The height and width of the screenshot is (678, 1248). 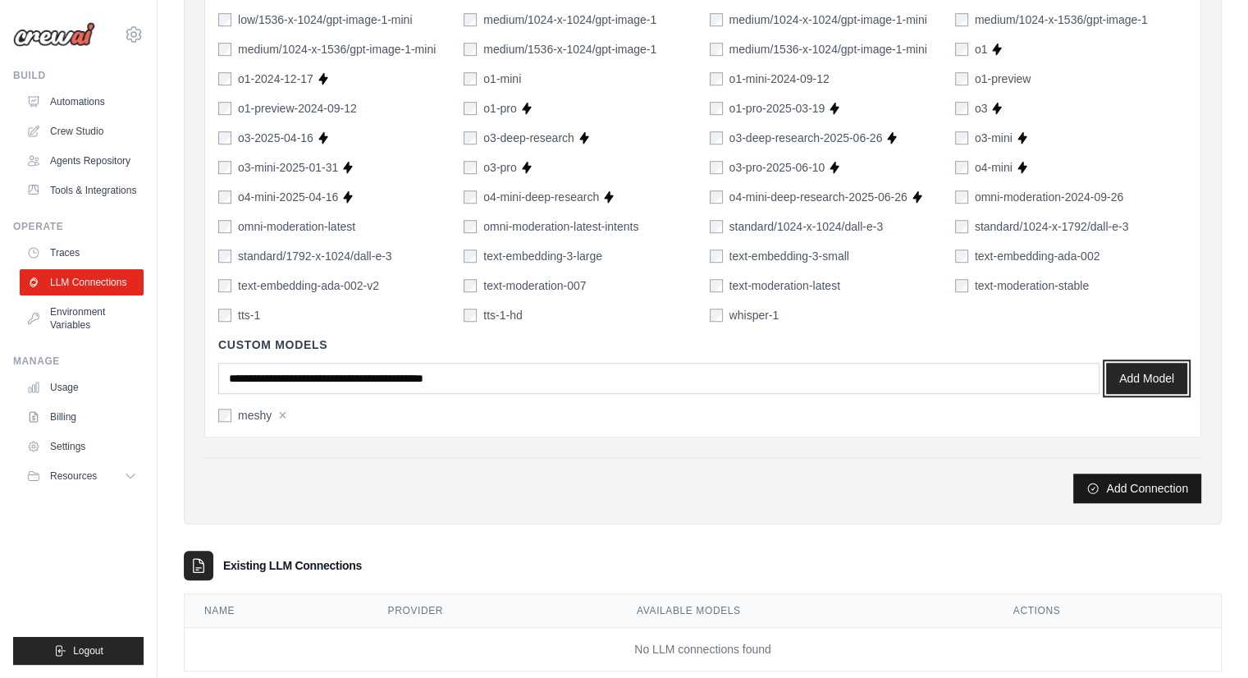 I want to click on label: o3-2025-04-16, so click(x=276, y=138).